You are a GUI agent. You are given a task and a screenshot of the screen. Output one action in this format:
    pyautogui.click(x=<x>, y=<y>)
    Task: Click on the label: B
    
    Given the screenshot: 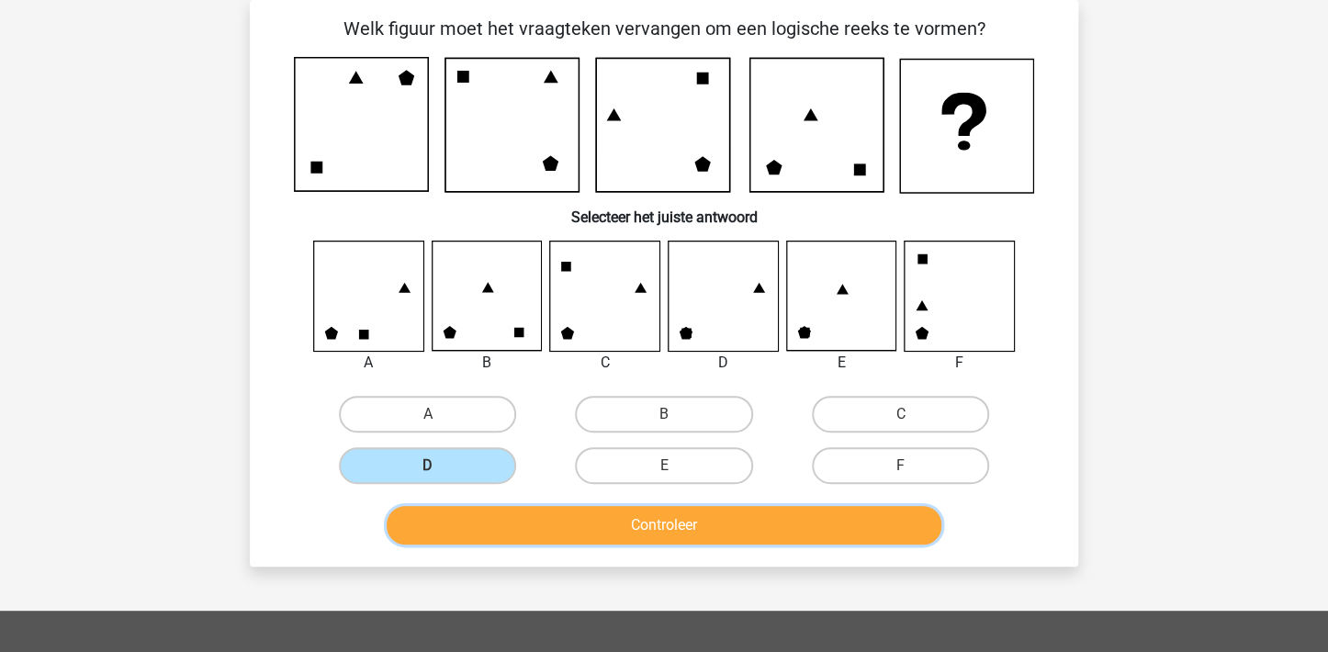 What is the action you would take?
    pyautogui.click(x=663, y=414)
    